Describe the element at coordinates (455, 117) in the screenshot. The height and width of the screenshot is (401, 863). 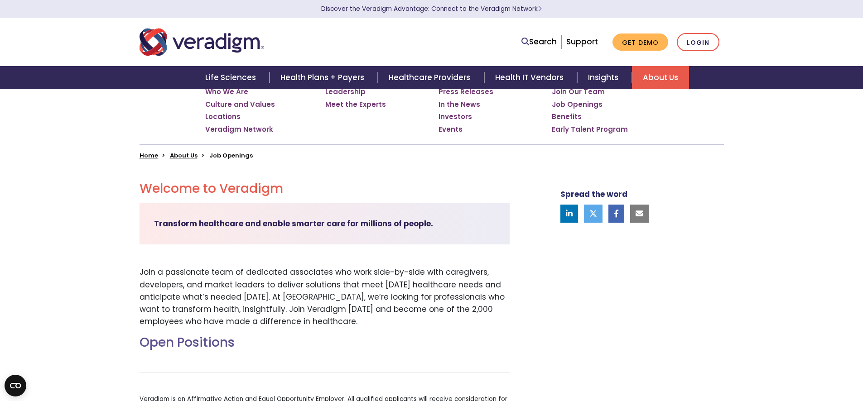
I see `a: Investors` at that location.